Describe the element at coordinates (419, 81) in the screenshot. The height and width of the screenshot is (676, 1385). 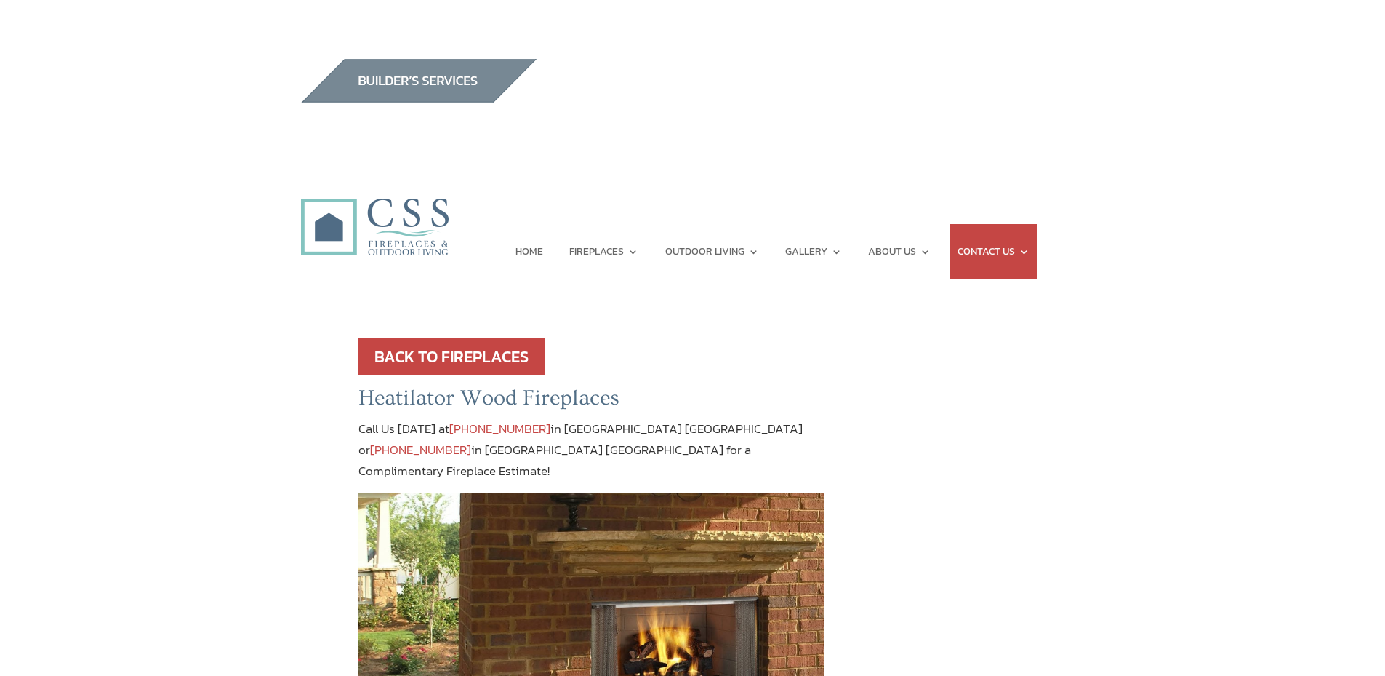
I see `img: builders_btn` at that location.